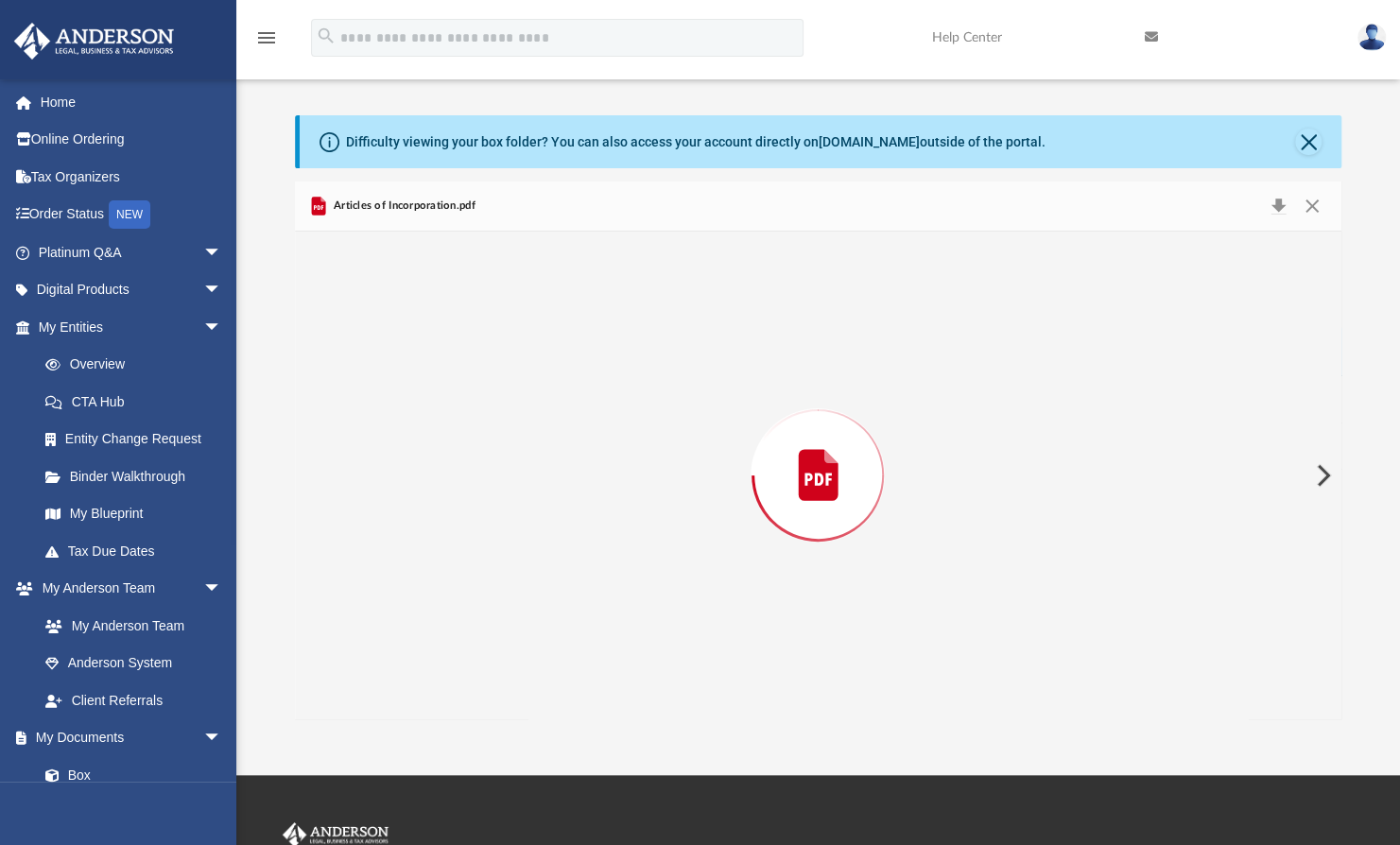  Describe the element at coordinates (129, 775) in the screenshot. I see `a: Box` at that location.